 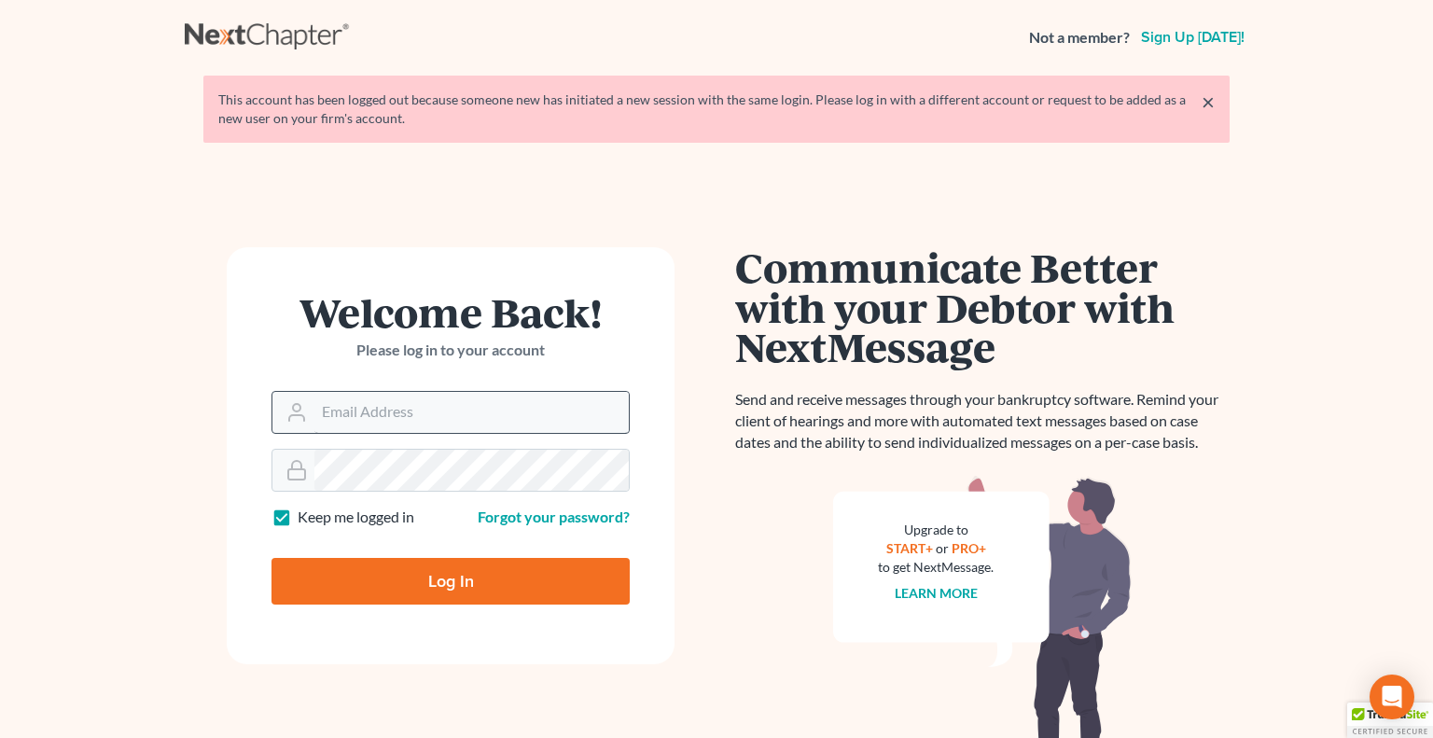 What do you see at coordinates (450, 312) in the screenshot?
I see `h1: Welcome Back!` at bounding box center [450, 312].